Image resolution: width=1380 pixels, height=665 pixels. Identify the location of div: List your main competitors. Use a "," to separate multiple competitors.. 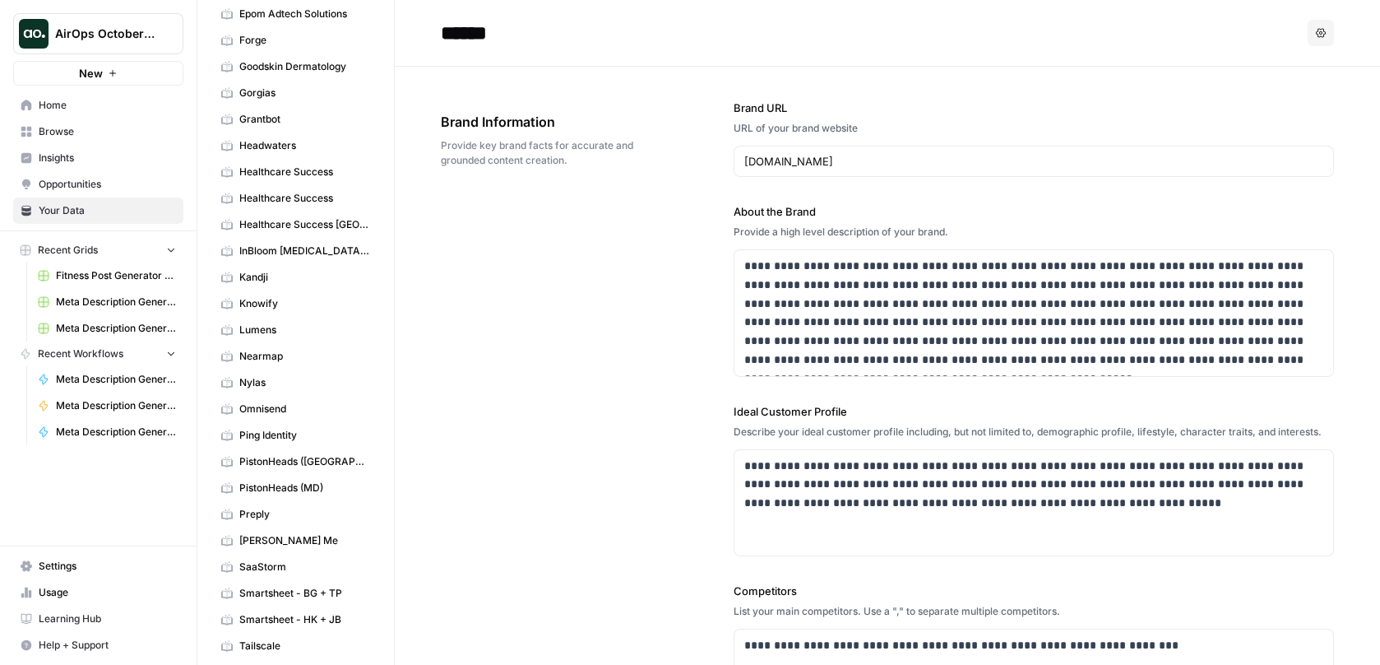
(1034, 611).